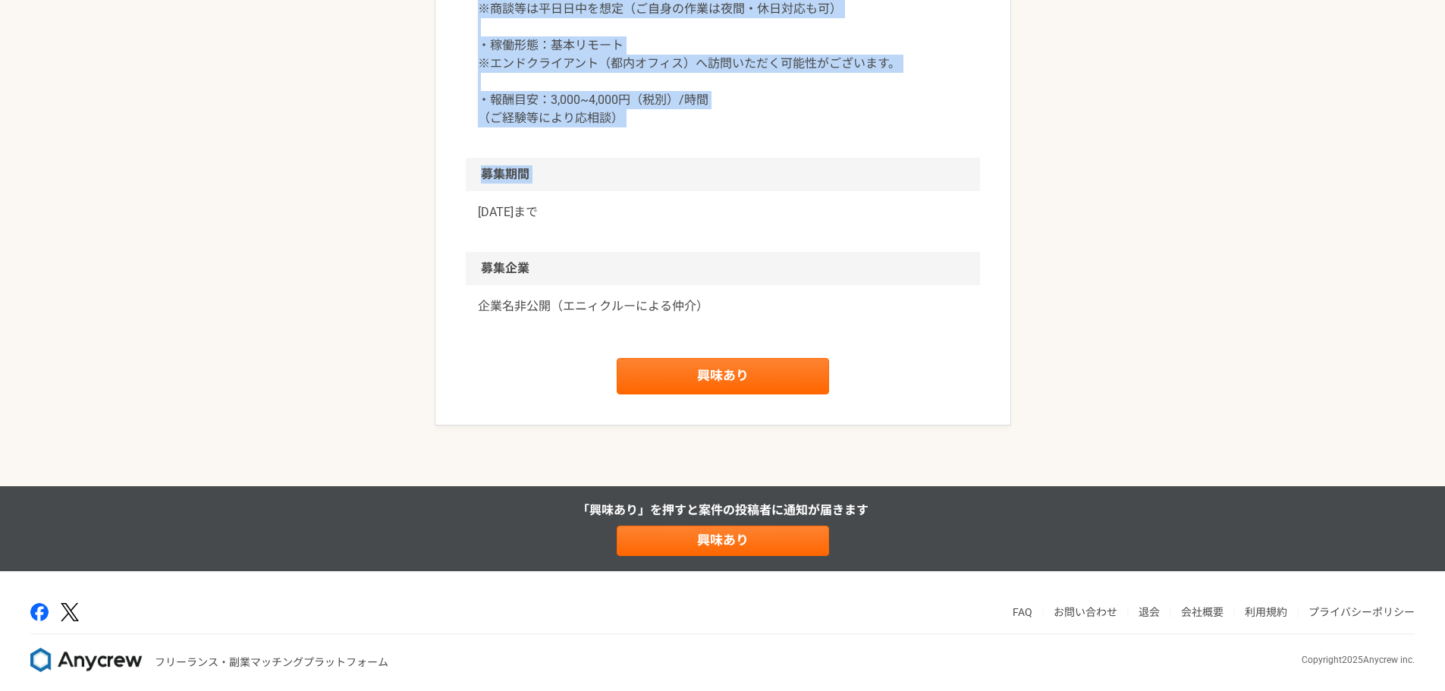  Describe the element at coordinates (723, 306) in the screenshot. I see `p: 企業名非公開（エニィクルーによる仲介）` at that location.